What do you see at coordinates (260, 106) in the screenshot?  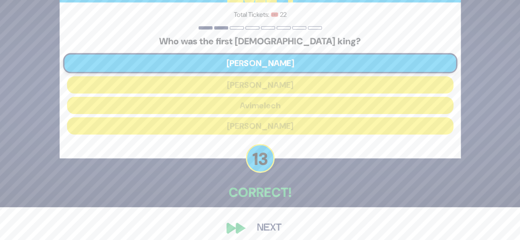 I see `button: Avimelech` at bounding box center [260, 106].